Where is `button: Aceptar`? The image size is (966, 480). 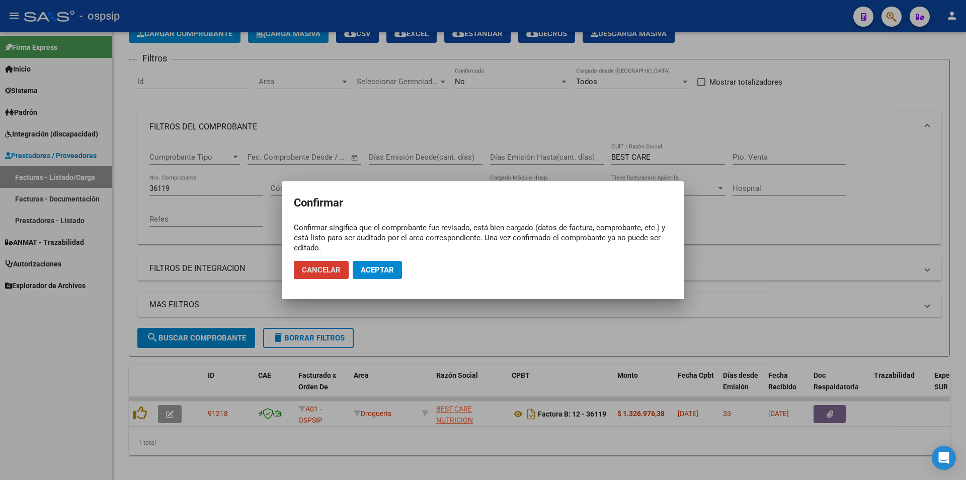 button: Aceptar is located at coordinates (378, 270).